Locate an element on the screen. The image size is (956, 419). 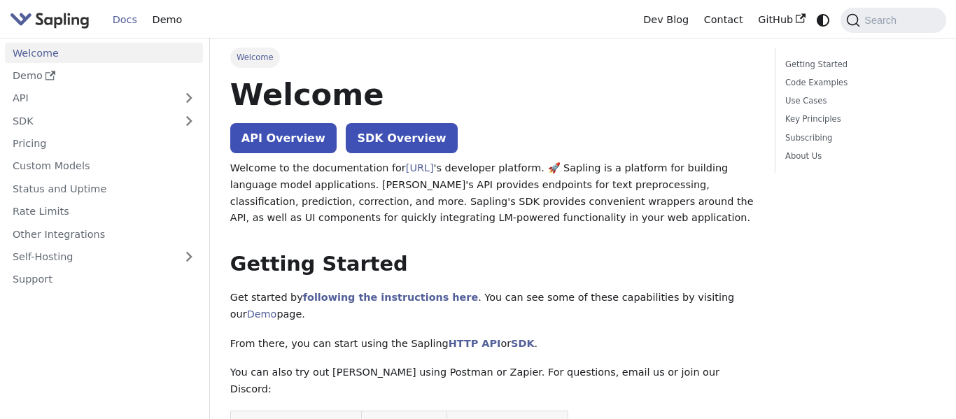
p: Welcome to the documentation for 's developer platform. 🚀 Sapling is a platform for building lang... is located at coordinates (492, 193).